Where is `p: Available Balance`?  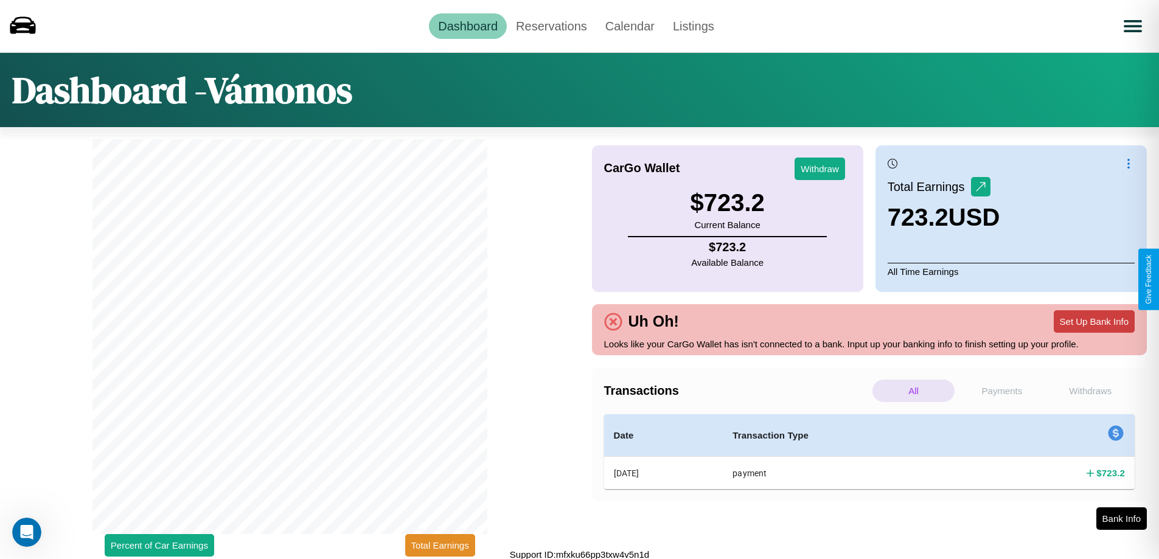
p: Available Balance is located at coordinates (727, 262).